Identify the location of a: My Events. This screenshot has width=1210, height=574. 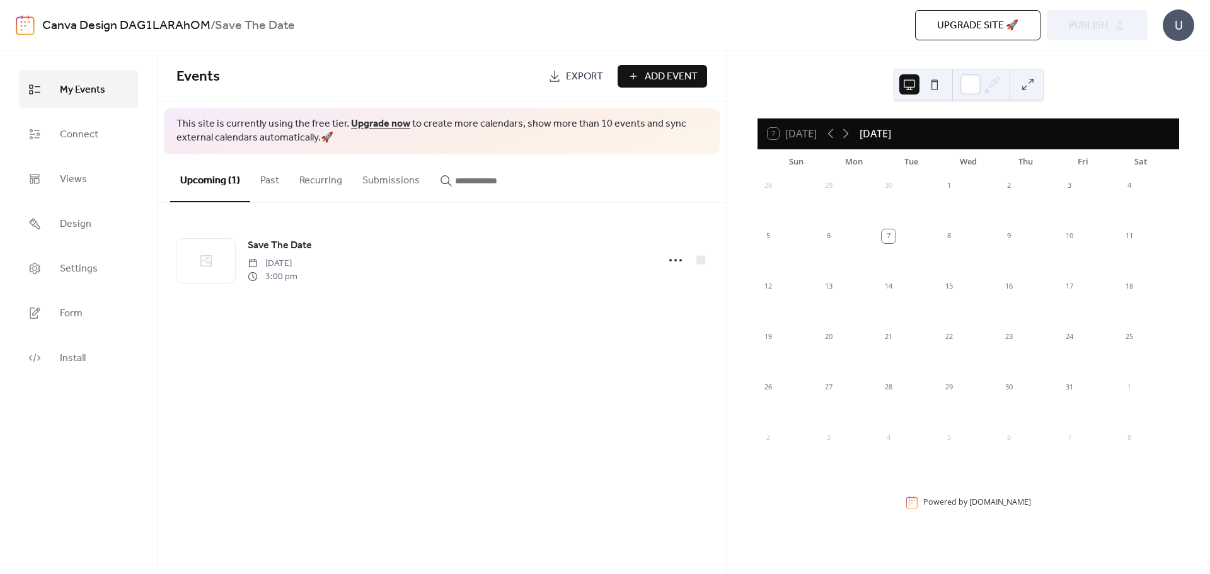
(78, 89).